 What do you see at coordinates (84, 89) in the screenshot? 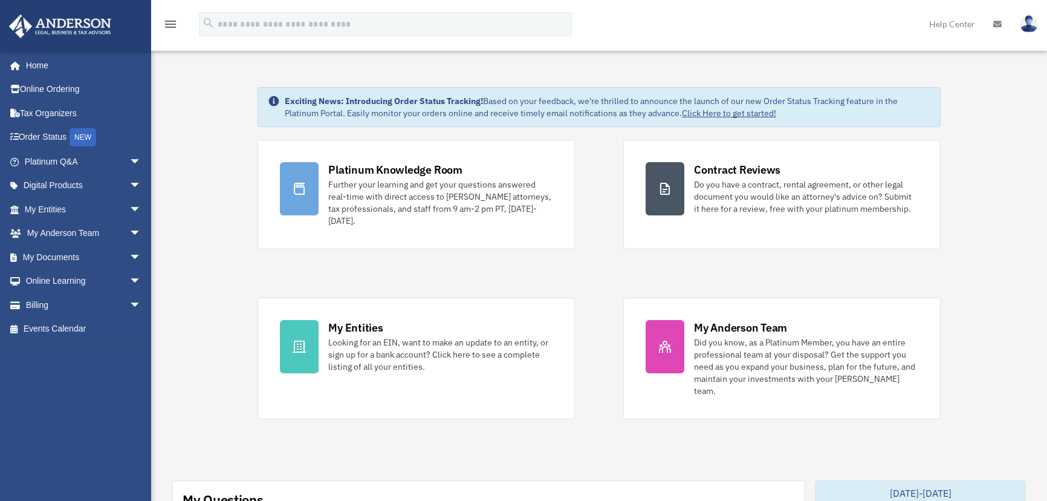
I see `a: Online Ordering` at bounding box center [84, 89].